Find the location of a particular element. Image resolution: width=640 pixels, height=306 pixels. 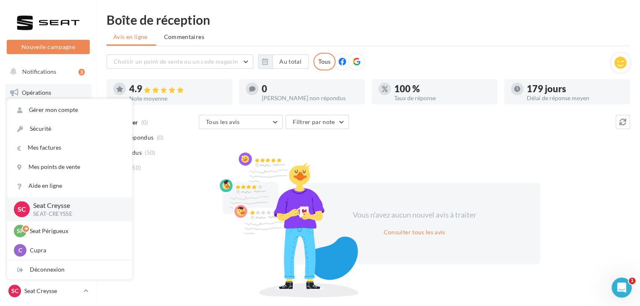

div: Boîte de réception is located at coordinates (368, 20).